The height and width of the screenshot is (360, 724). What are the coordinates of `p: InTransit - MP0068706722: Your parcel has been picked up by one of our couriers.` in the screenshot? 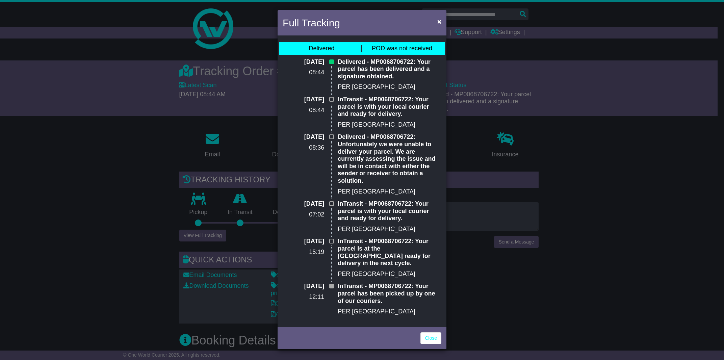 It's located at (390, 294).